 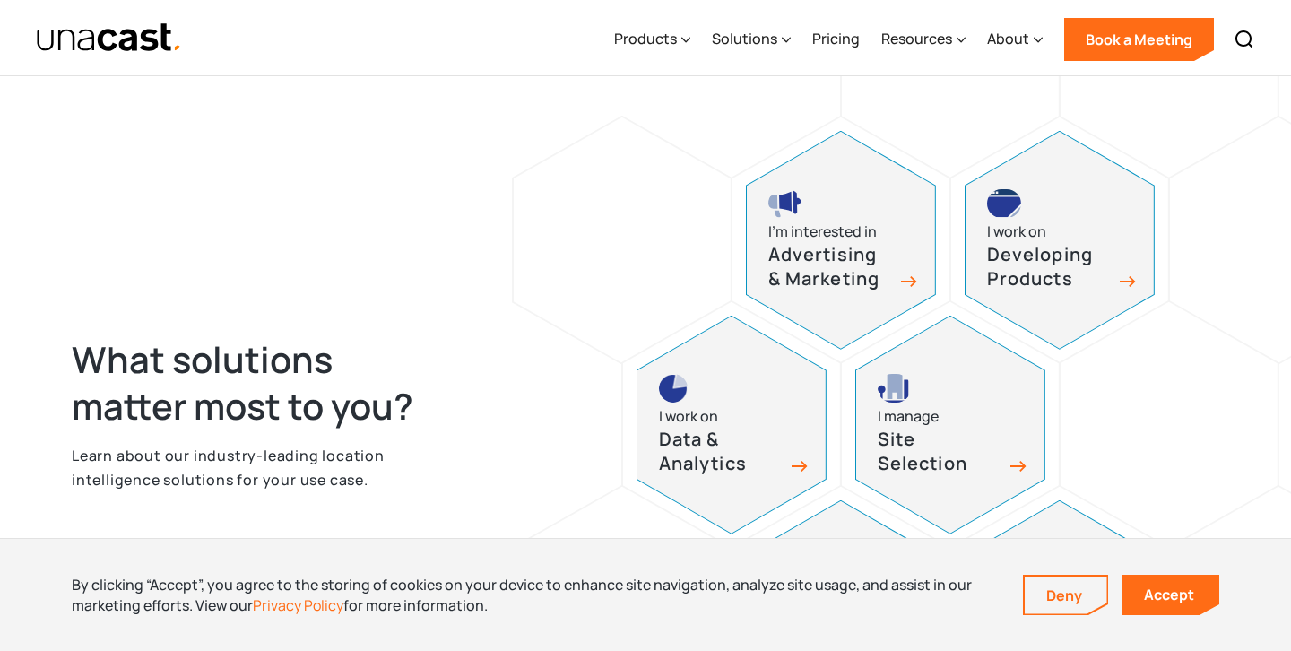 I want to click on img: advertising and marketing icon, so click(x=786, y=204).